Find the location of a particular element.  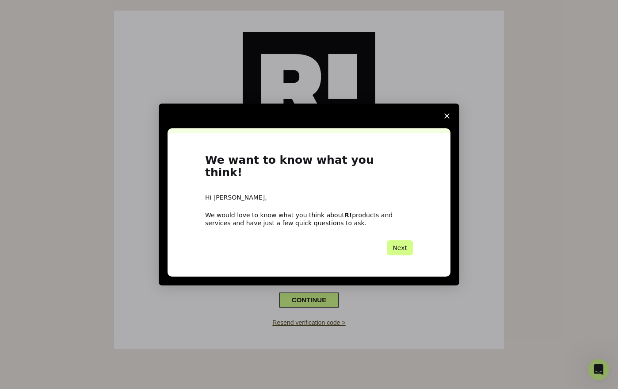

b: R! is located at coordinates (348, 215).